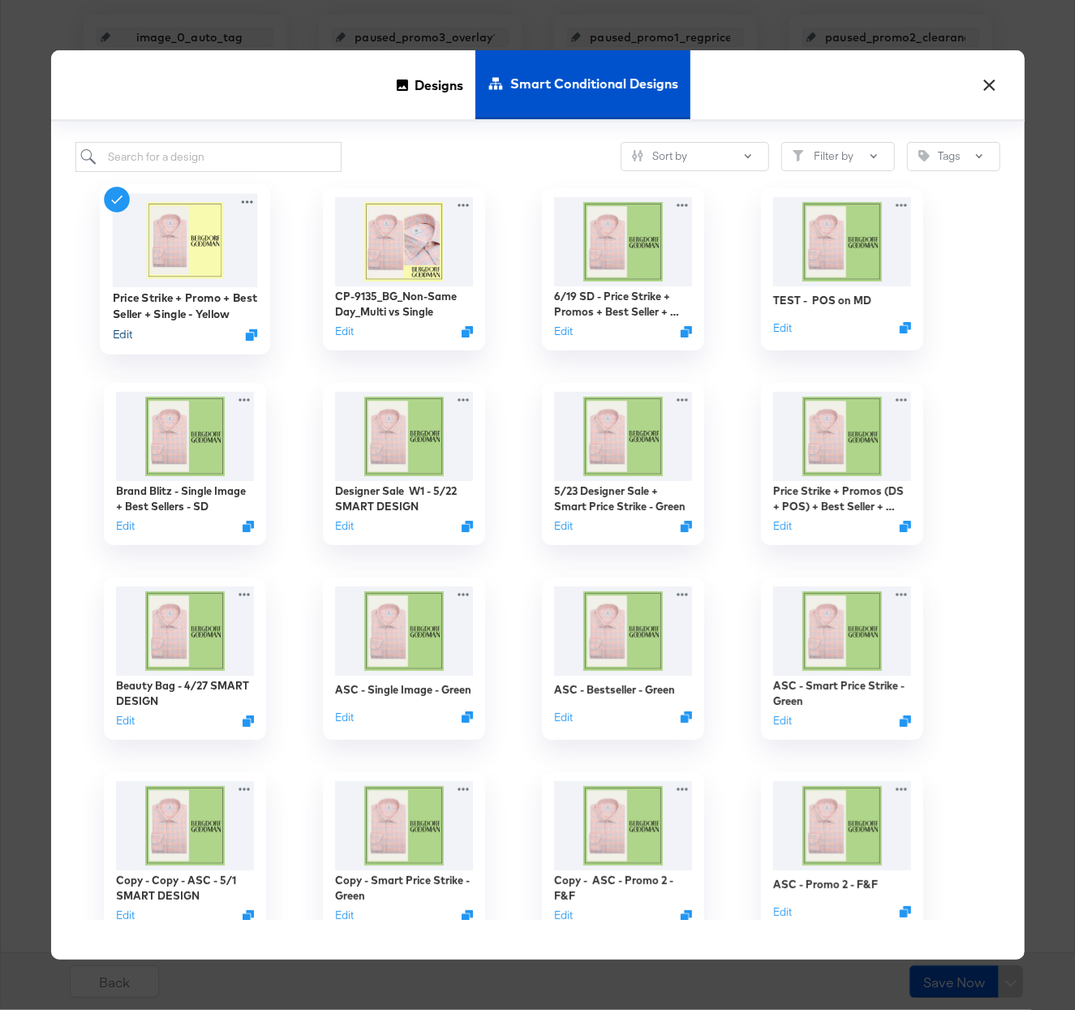  Describe the element at coordinates (404, 659) in the screenshot. I see `div: ASC - Single Image - GreenEditDuplicate` at that location.